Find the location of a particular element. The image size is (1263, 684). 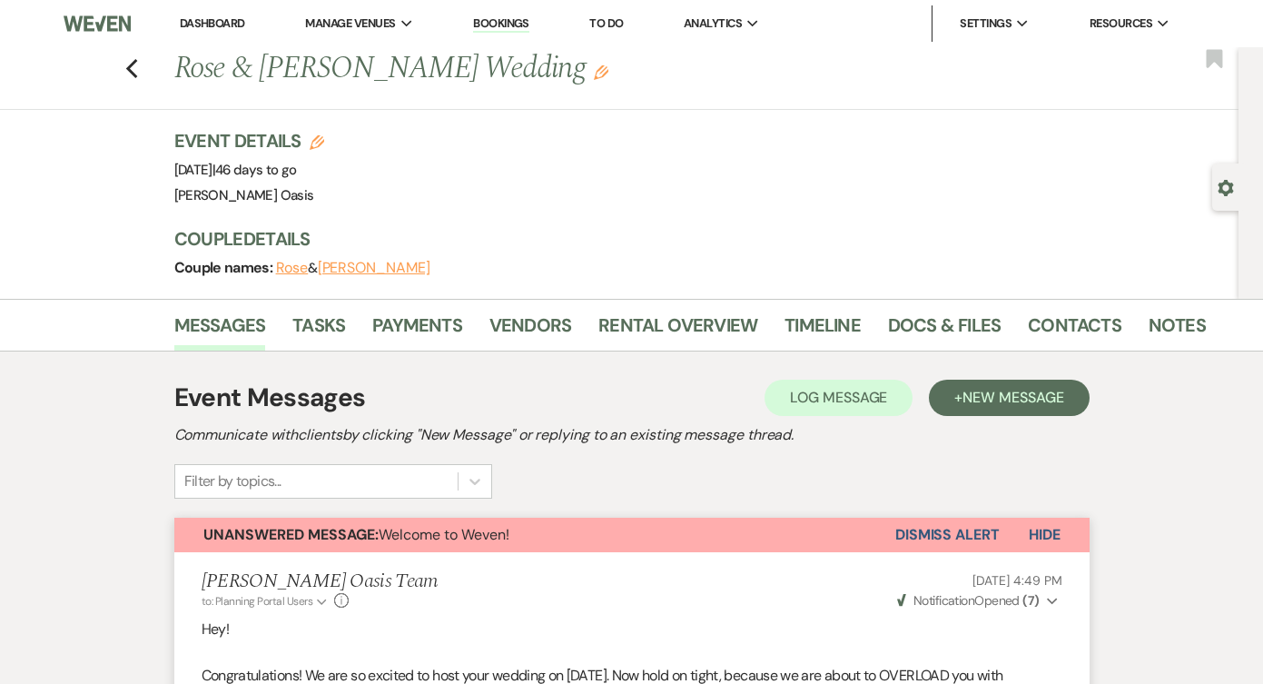

span: Couple names: is located at coordinates (225, 267).